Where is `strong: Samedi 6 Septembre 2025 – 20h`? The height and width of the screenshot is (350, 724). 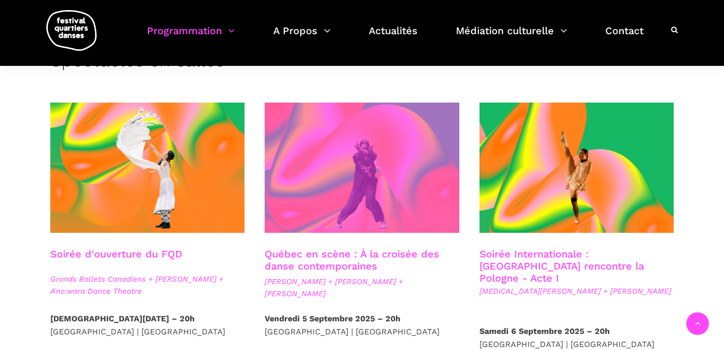
strong: Samedi 6 Septembre 2025 – 20h is located at coordinates (545, 331).